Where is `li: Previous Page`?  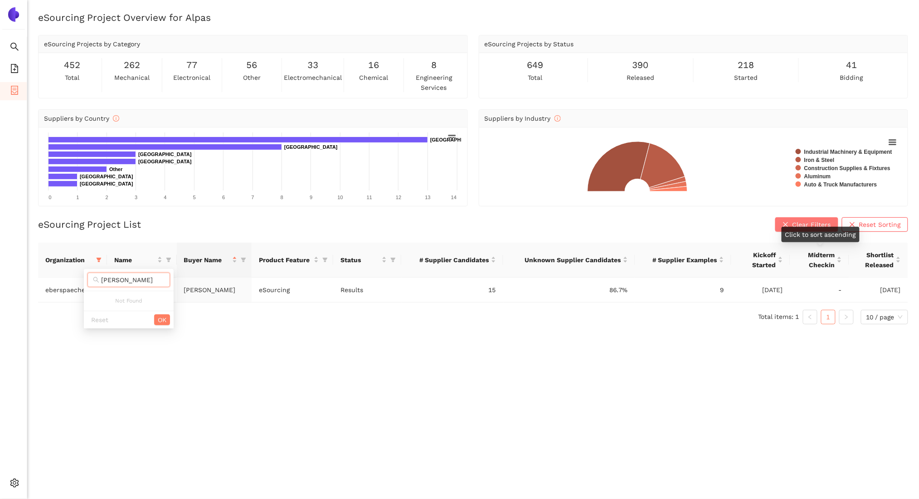
li: Previous Page is located at coordinates (810, 317).